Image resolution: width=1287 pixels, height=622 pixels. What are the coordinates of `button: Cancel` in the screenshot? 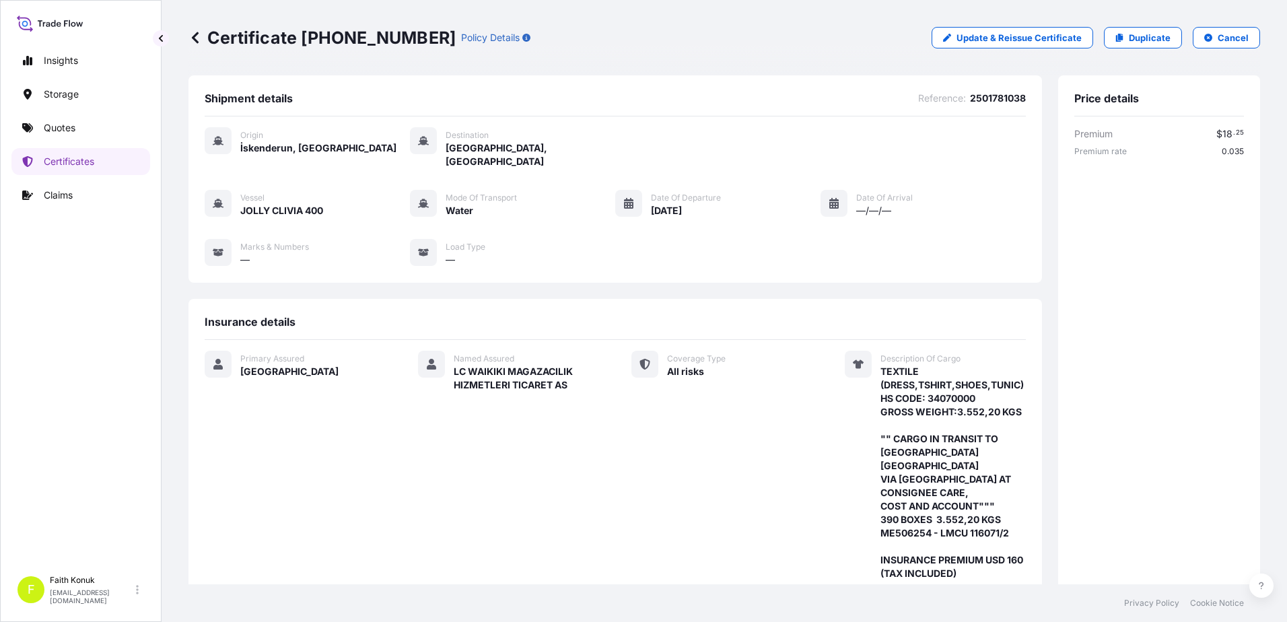 It's located at (1226, 38).